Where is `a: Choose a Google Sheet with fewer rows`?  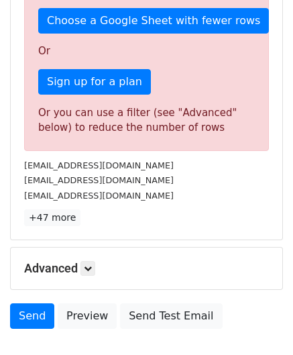
a: Choose a Google Sheet with fewer rows is located at coordinates (154, 21).